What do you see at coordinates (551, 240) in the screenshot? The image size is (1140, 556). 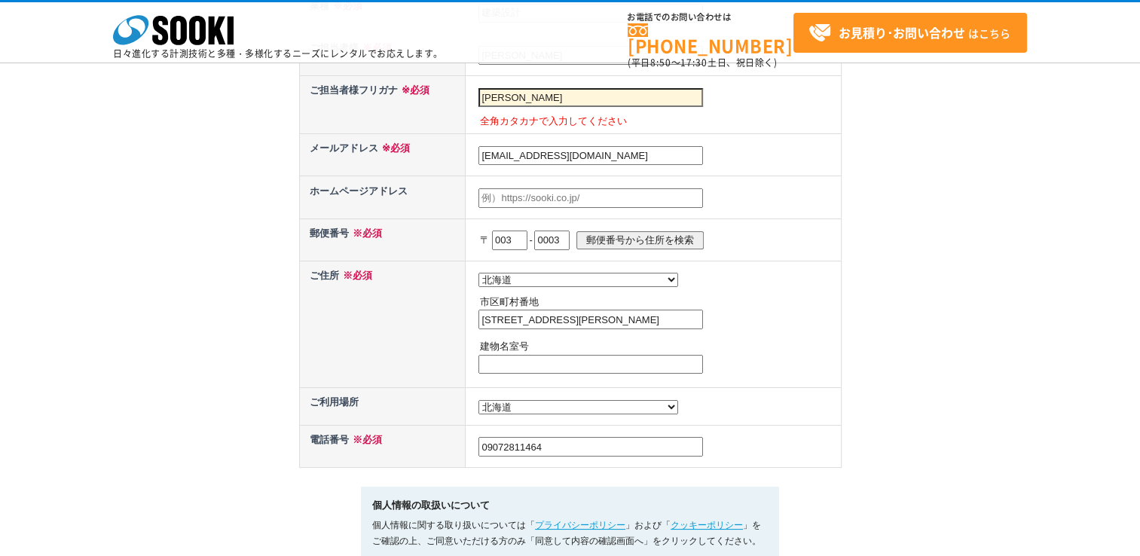 I see `input: 0005` at bounding box center [551, 240].